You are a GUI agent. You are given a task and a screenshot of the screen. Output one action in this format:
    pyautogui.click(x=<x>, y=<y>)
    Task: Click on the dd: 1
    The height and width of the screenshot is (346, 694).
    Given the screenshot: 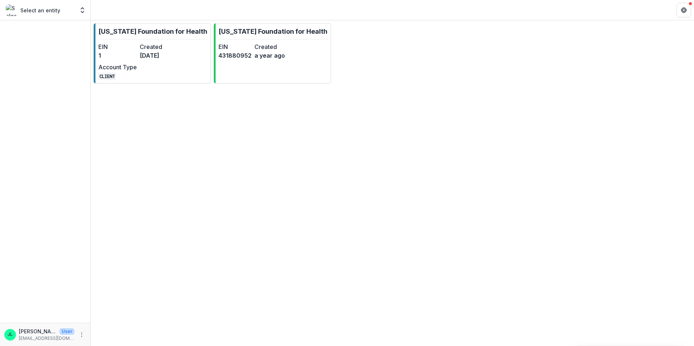 What is the action you would take?
    pyautogui.click(x=118, y=56)
    